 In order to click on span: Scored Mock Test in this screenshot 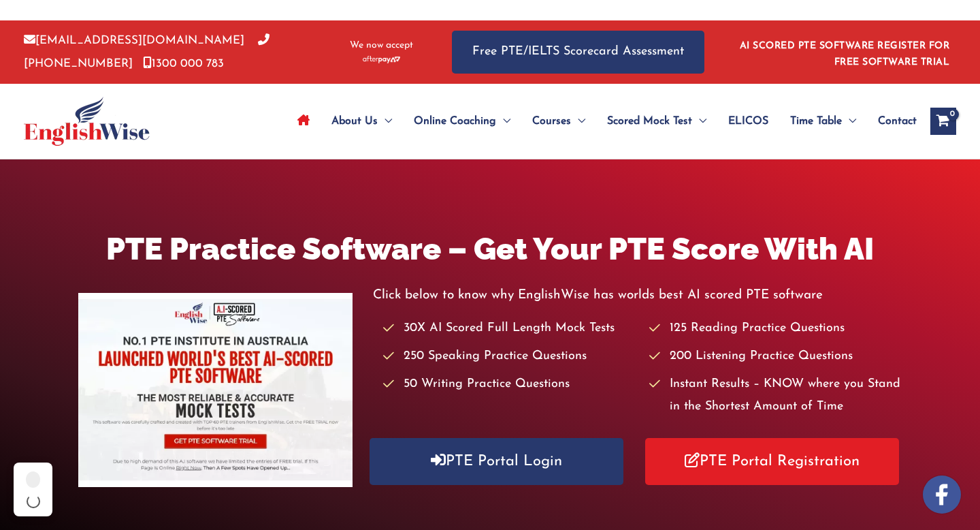, I will do `click(650, 121)`.